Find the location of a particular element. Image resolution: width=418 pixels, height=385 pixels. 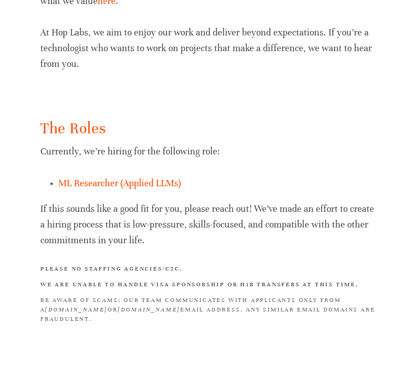

strong: Please no staffing agencies/C2C. is located at coordinates (112, 269).